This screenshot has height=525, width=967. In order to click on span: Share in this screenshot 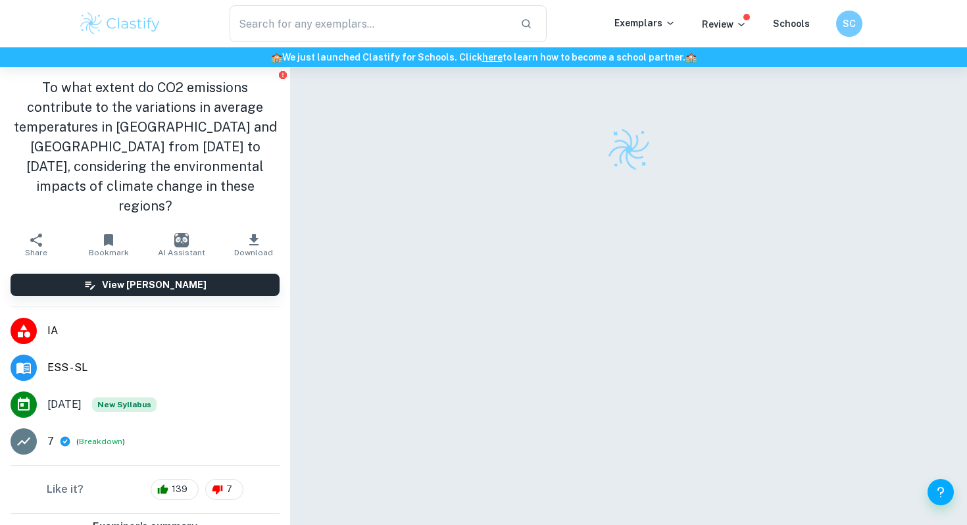, I will do `click(36, 253)`.